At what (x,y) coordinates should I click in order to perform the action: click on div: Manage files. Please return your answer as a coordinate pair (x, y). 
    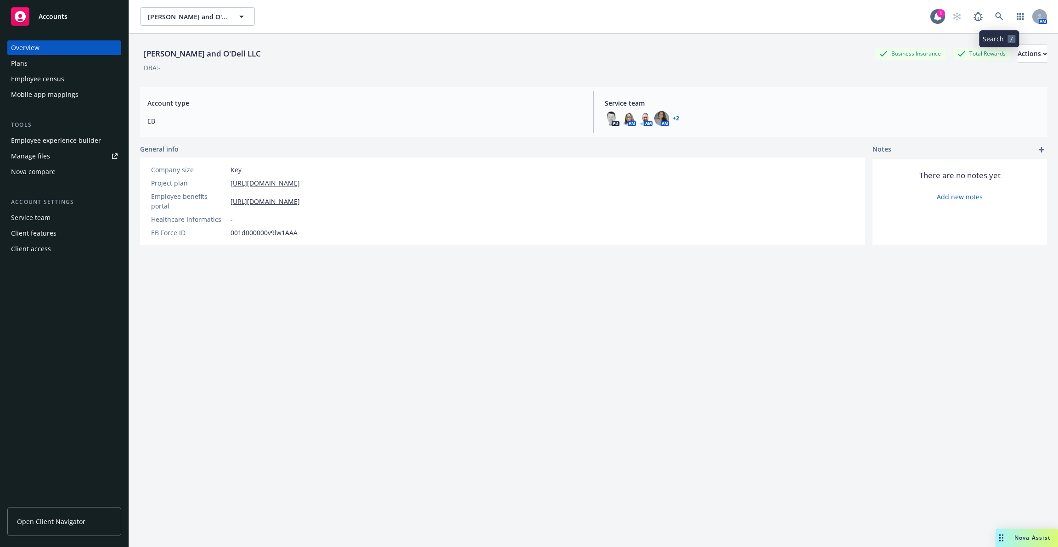
    Looking at the image, I should click on (30, 156).